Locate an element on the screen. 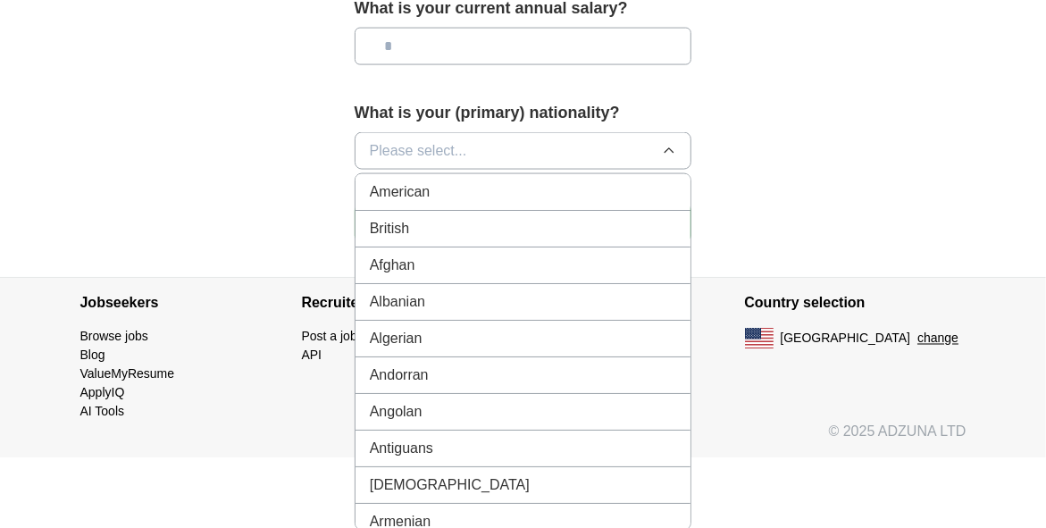 The width and height of the screenshot is (1046, 528). button: Please select... is located at coordinates (523, 151).